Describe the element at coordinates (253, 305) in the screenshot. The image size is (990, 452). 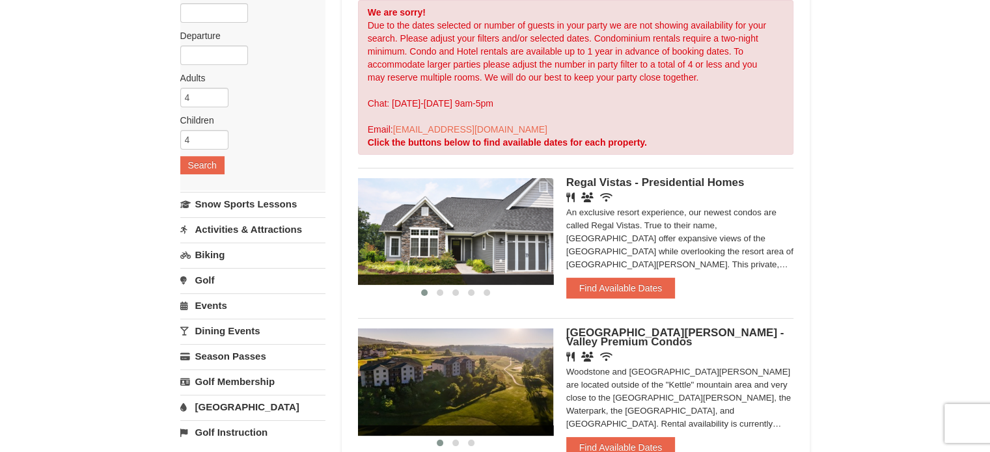
I see `a: Events` at that location.